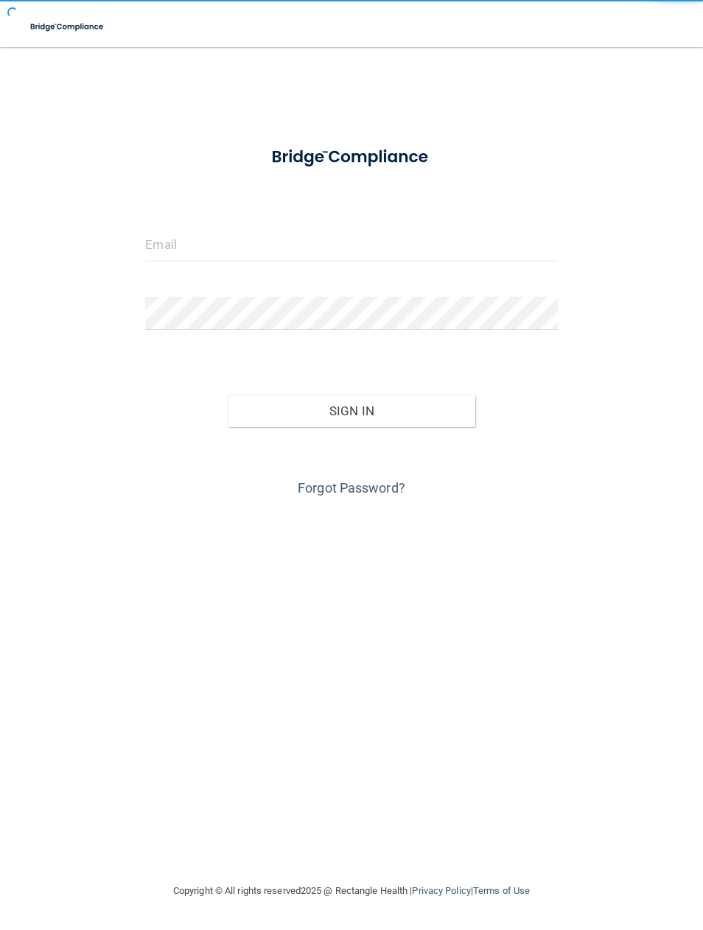  Describe the element at coordinates (501, 890) in the screenshot. I see `a: Terms of Use` at that location.